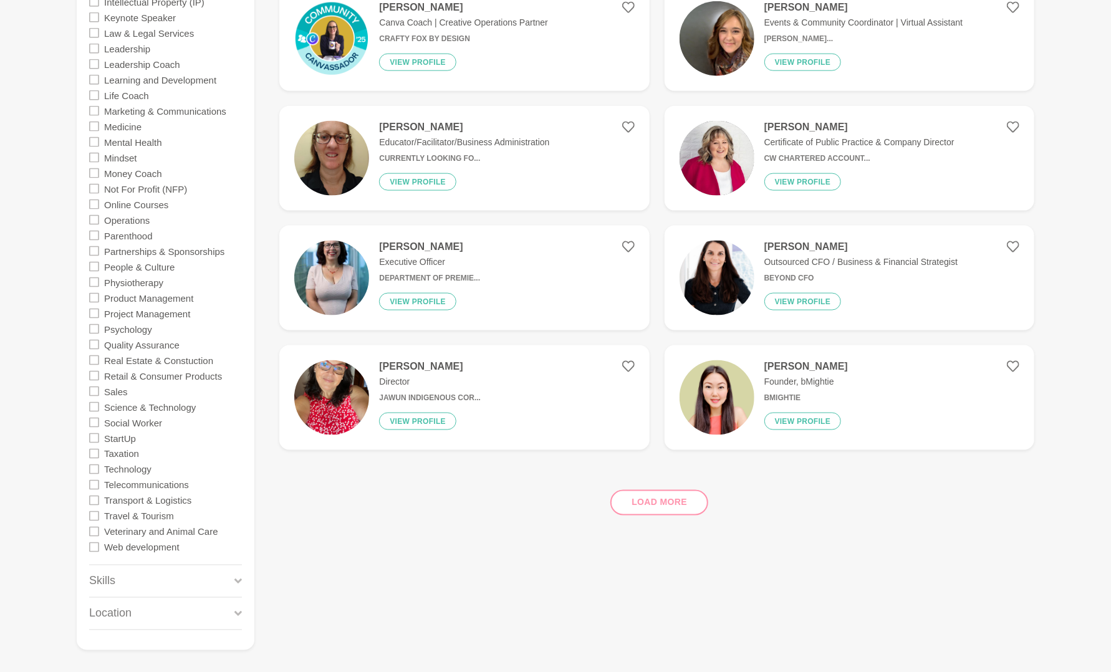  Describe the element at coordinates (102, 581) in the screenshot. I see `p: Skills` at that location.